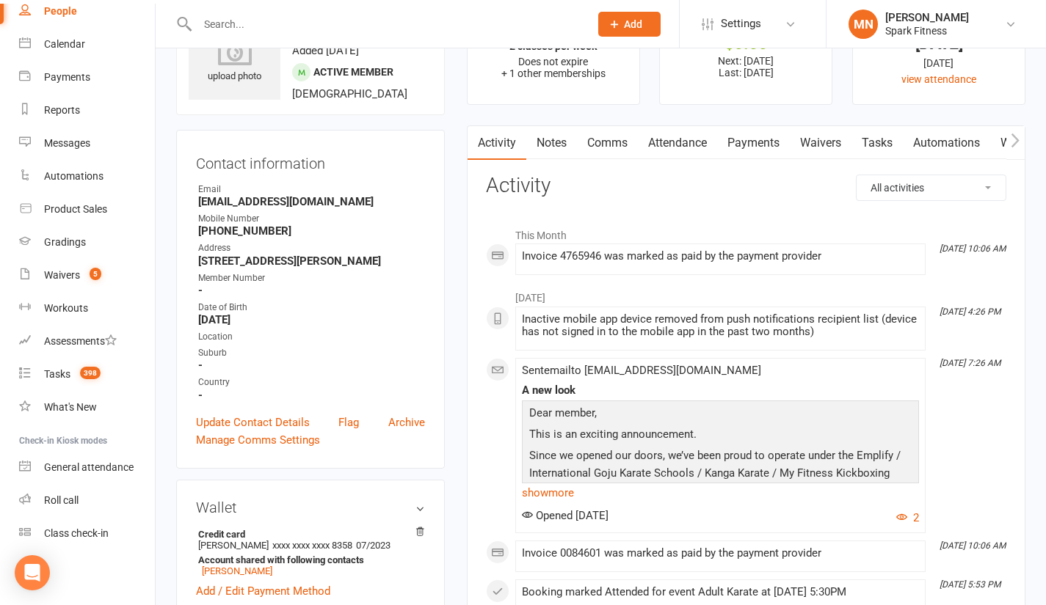 Image resolution: width=1046 pixels, height=605 pixels. I want to click on div: MN, so click(863, 24).